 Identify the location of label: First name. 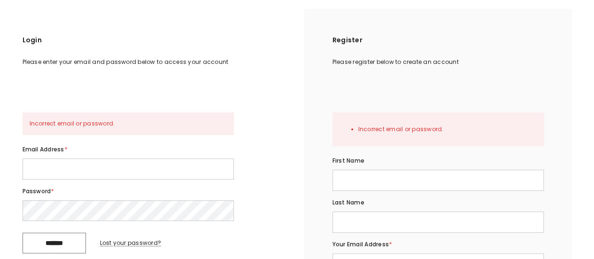
(438, 160).